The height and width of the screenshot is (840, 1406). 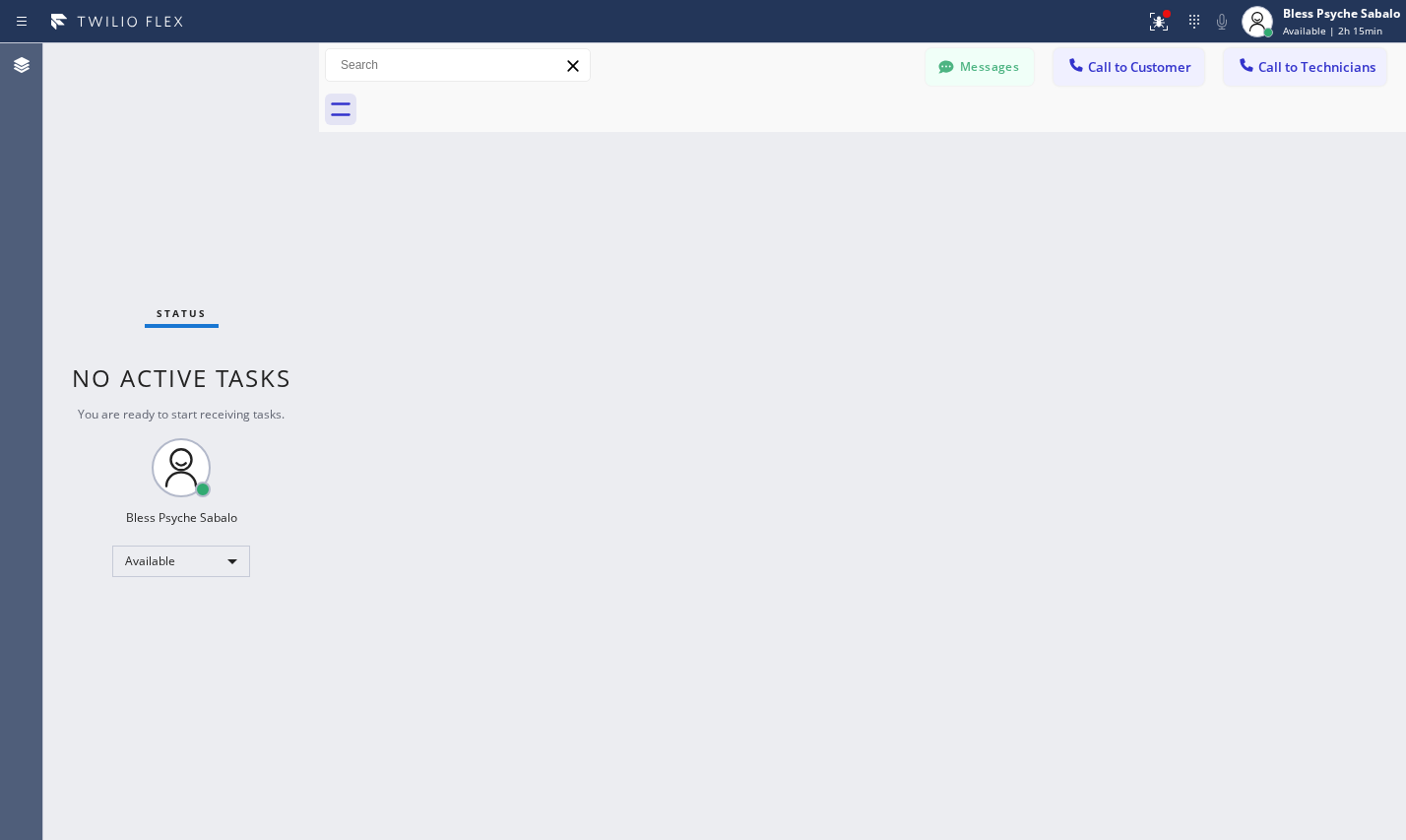 I want to click on button: Messages, so click(x=980, y=67).